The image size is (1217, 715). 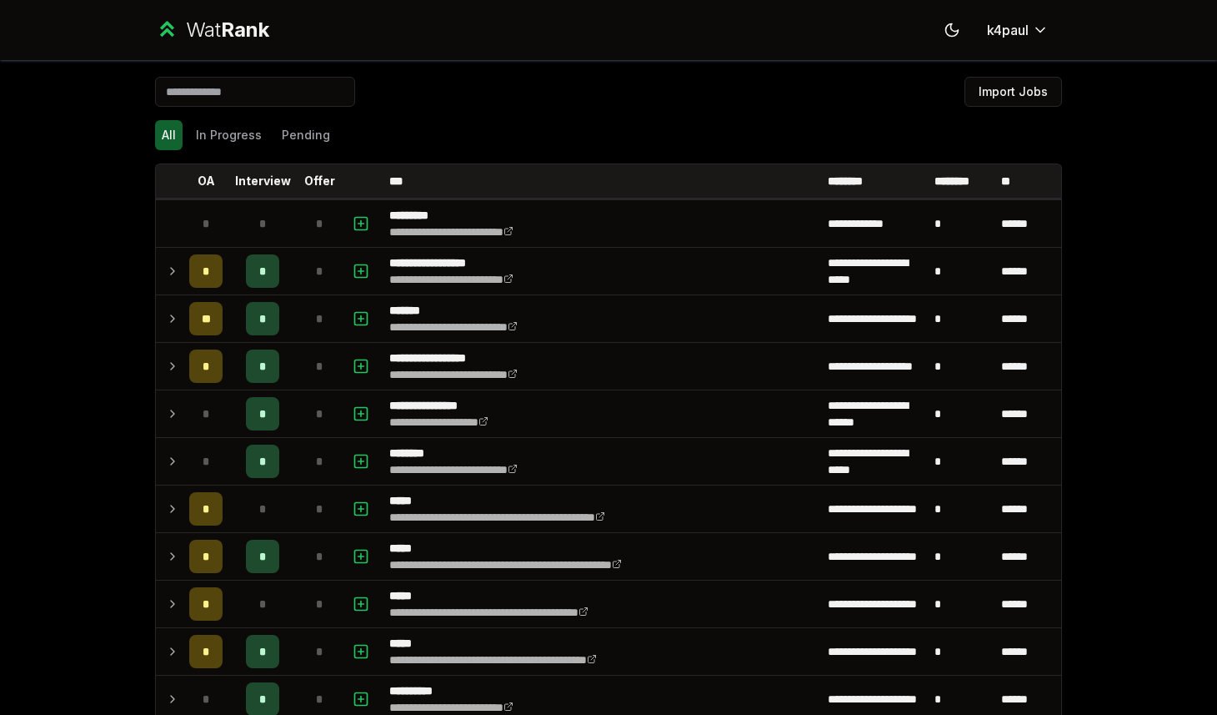 I want to click on button: Import Jobs, so click(x=1013, y=92).